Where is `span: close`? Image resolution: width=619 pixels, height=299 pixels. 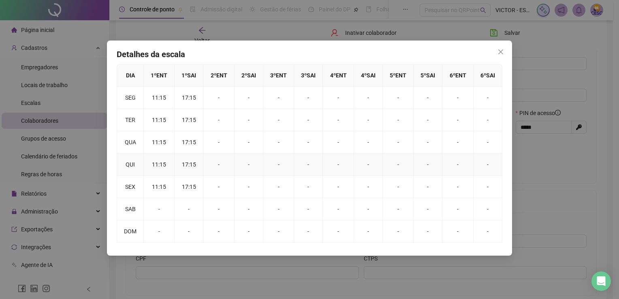 span: close is located at coordinates (501, 52).